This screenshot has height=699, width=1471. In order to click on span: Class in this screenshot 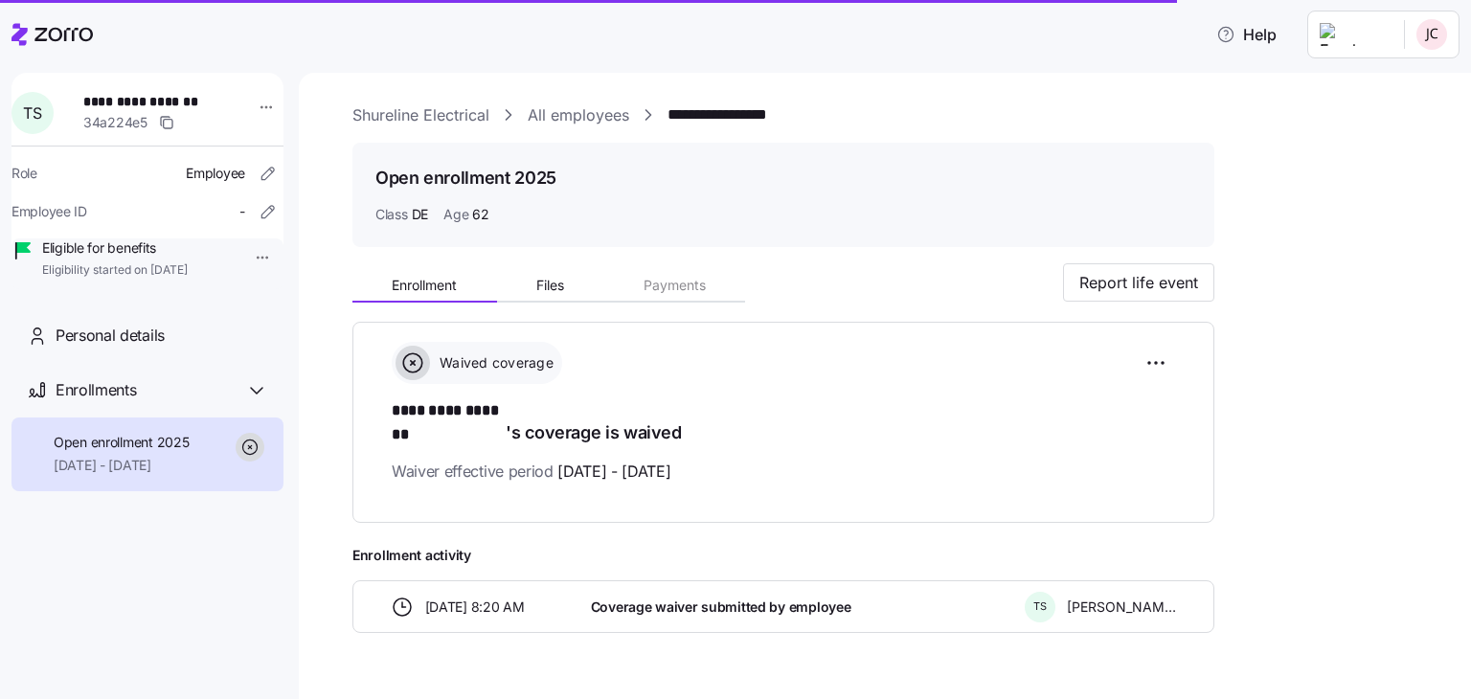, I will do `click(392, 214)`.